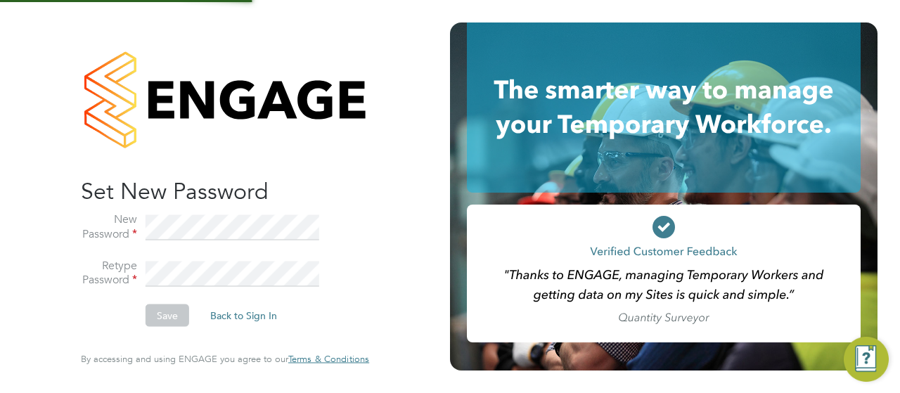 Image resolution: width=900 pixels, height=393 pixels. I want to click on span: By accessing and using ENGAGE you agree to our, so click(225, 358).